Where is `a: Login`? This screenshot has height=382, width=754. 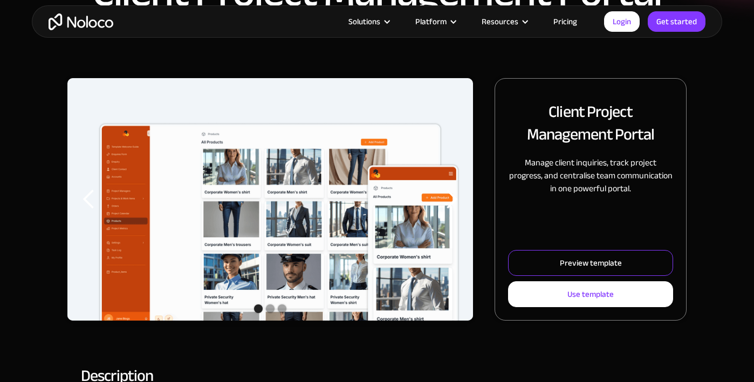 a: Login is located at coordinates (622, 22).